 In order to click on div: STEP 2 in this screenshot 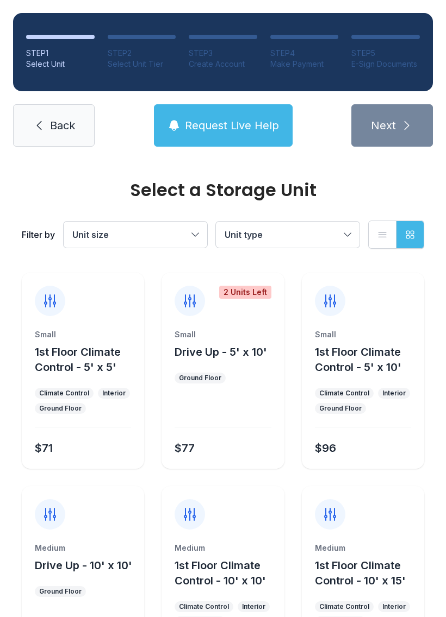, I will do `click(142, 53)`.